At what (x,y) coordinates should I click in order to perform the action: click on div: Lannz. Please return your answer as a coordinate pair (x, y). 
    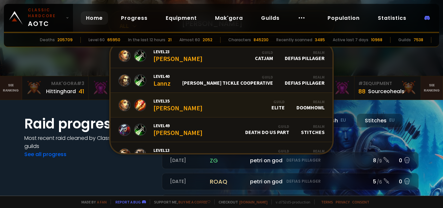
    Looking at the image, I should click on (162, 80).